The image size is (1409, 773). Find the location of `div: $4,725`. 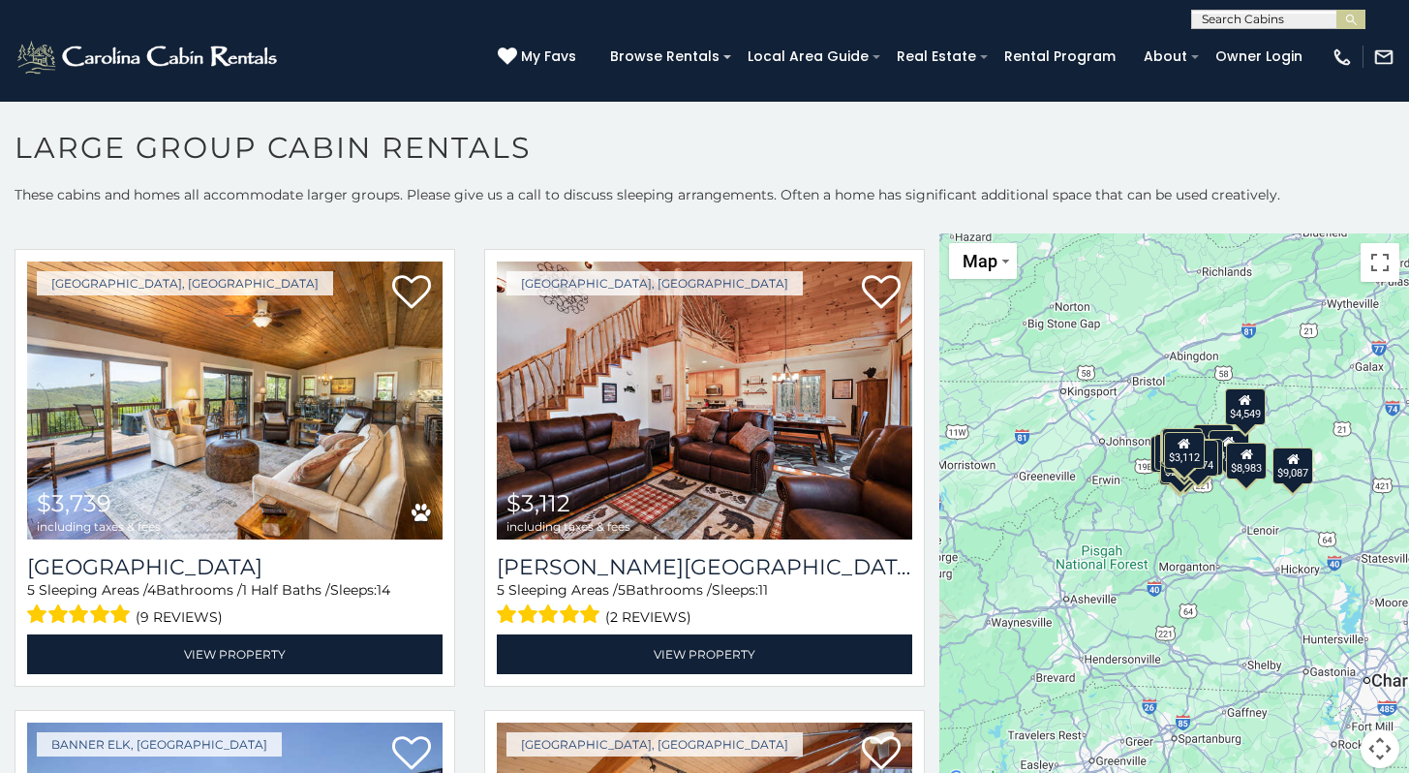

div: $4,725 is located at coordinates (1181, 448).